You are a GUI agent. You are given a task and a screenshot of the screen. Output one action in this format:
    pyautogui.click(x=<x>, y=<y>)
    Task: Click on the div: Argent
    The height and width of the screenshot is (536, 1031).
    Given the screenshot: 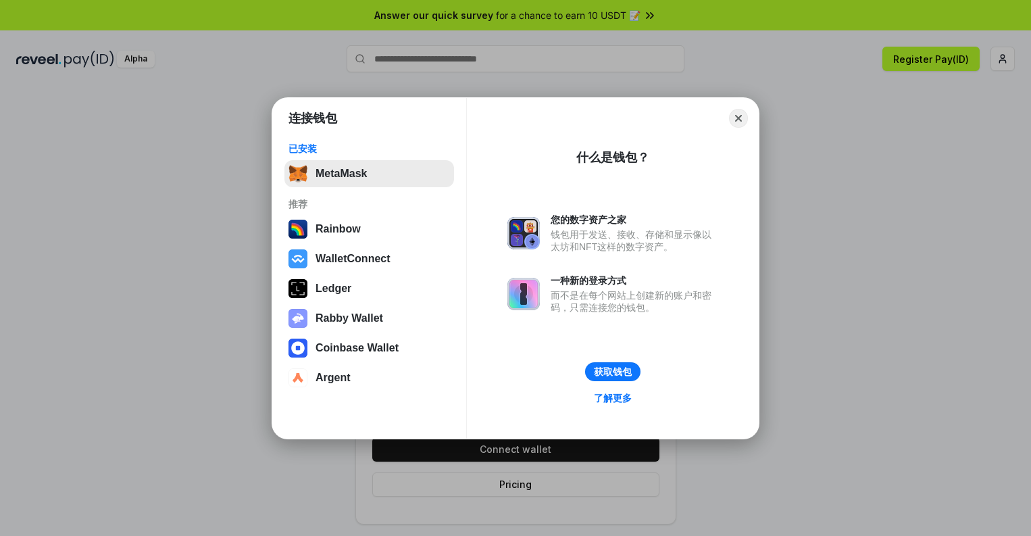 What is the action you would take?
    pyautogui.click(x=333, y=378)
    